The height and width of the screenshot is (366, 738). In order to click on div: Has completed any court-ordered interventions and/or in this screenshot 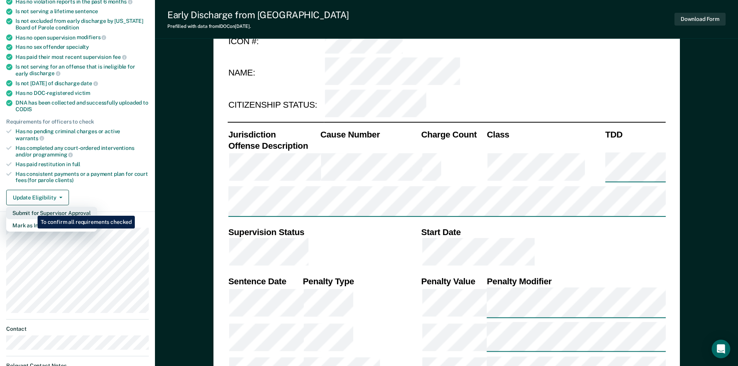, I will do `click(82, 151)`.